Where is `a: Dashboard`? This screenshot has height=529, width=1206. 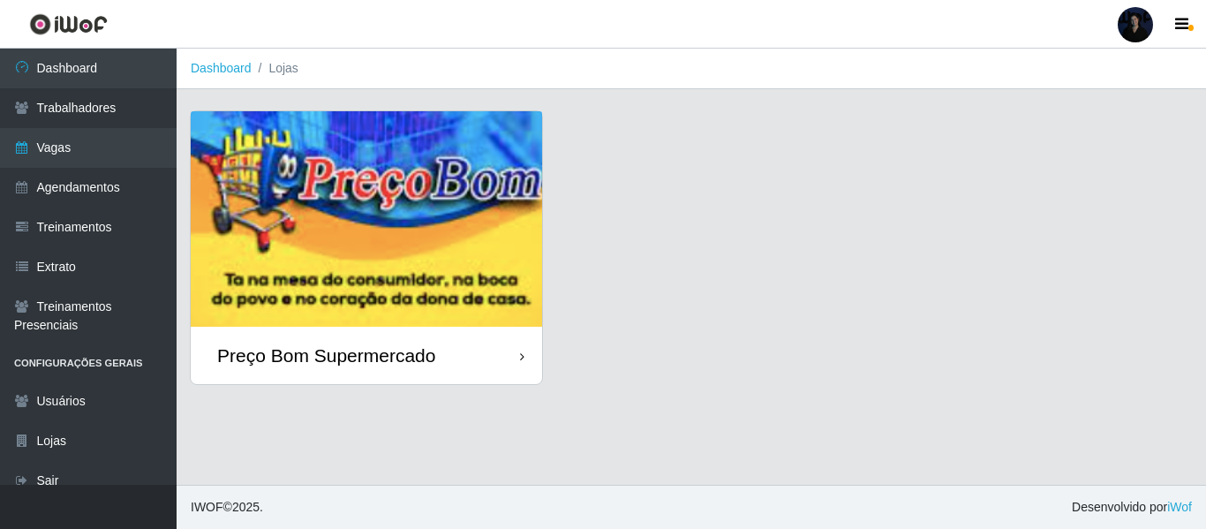 a: Dashboard is located at coordinates (221, 68).